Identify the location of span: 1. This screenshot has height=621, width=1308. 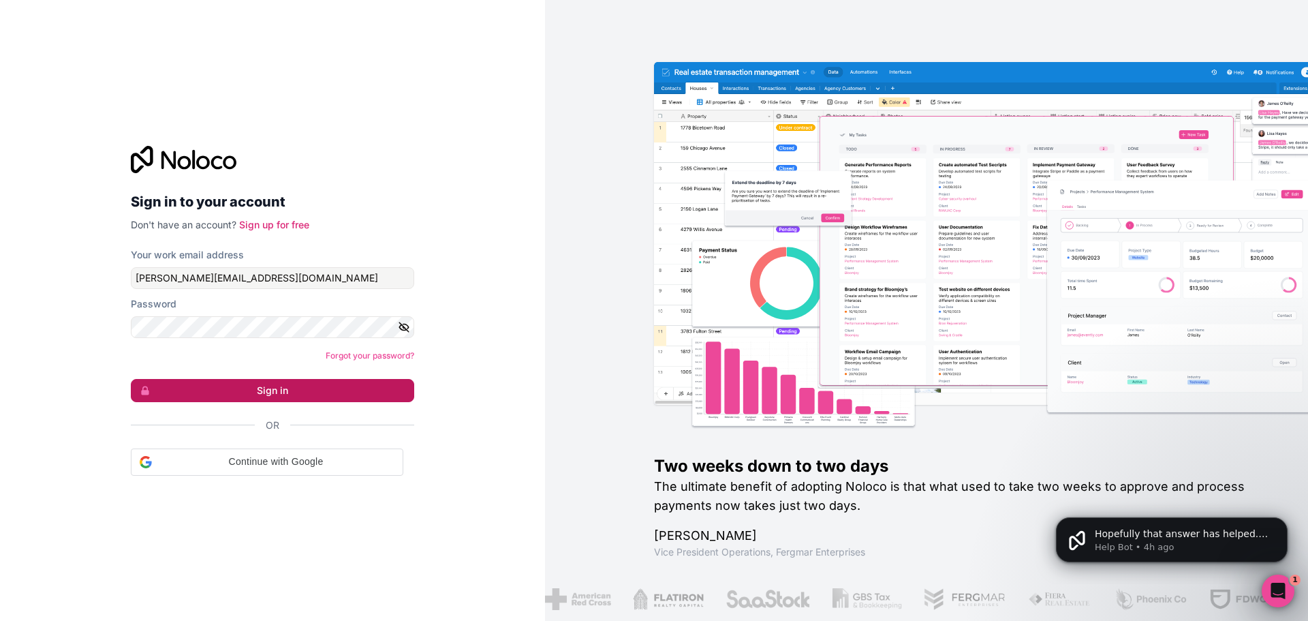
(1295, 580).